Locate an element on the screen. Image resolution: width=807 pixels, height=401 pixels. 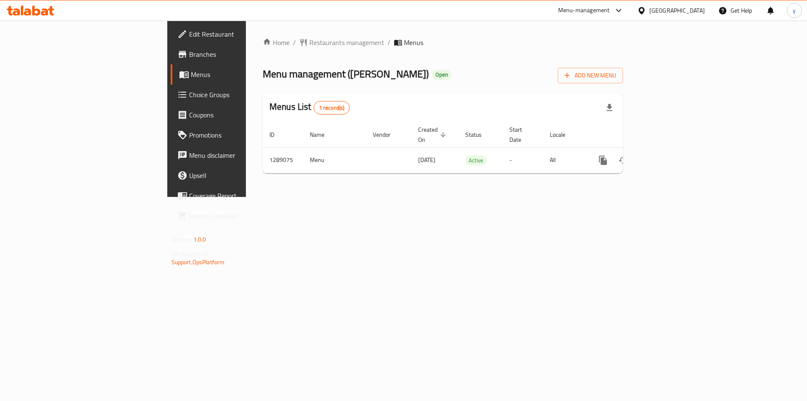
span: ID is located at coordinates (277, 134).